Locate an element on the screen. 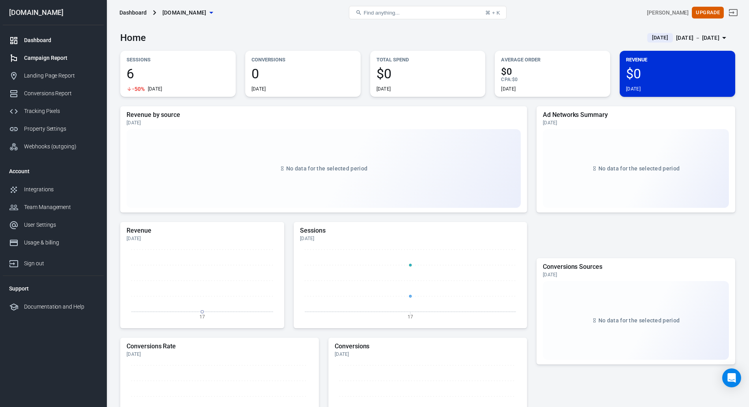  a: Tracking Pixels is located at coordinates (53, 111).